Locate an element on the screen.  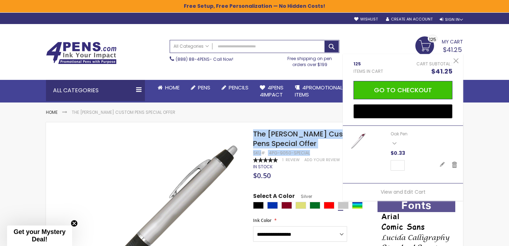
span: Items in Cart is located at coordinates (368, 71).